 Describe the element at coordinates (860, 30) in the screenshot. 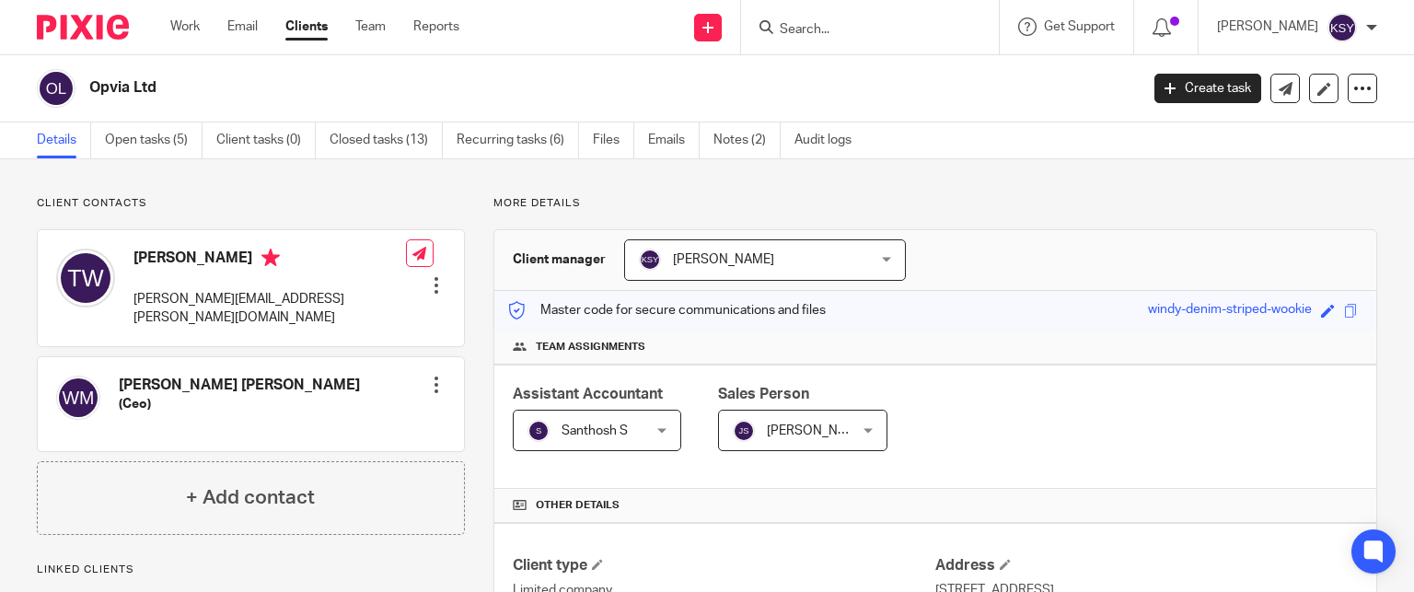

I see `input: Search` at that location.